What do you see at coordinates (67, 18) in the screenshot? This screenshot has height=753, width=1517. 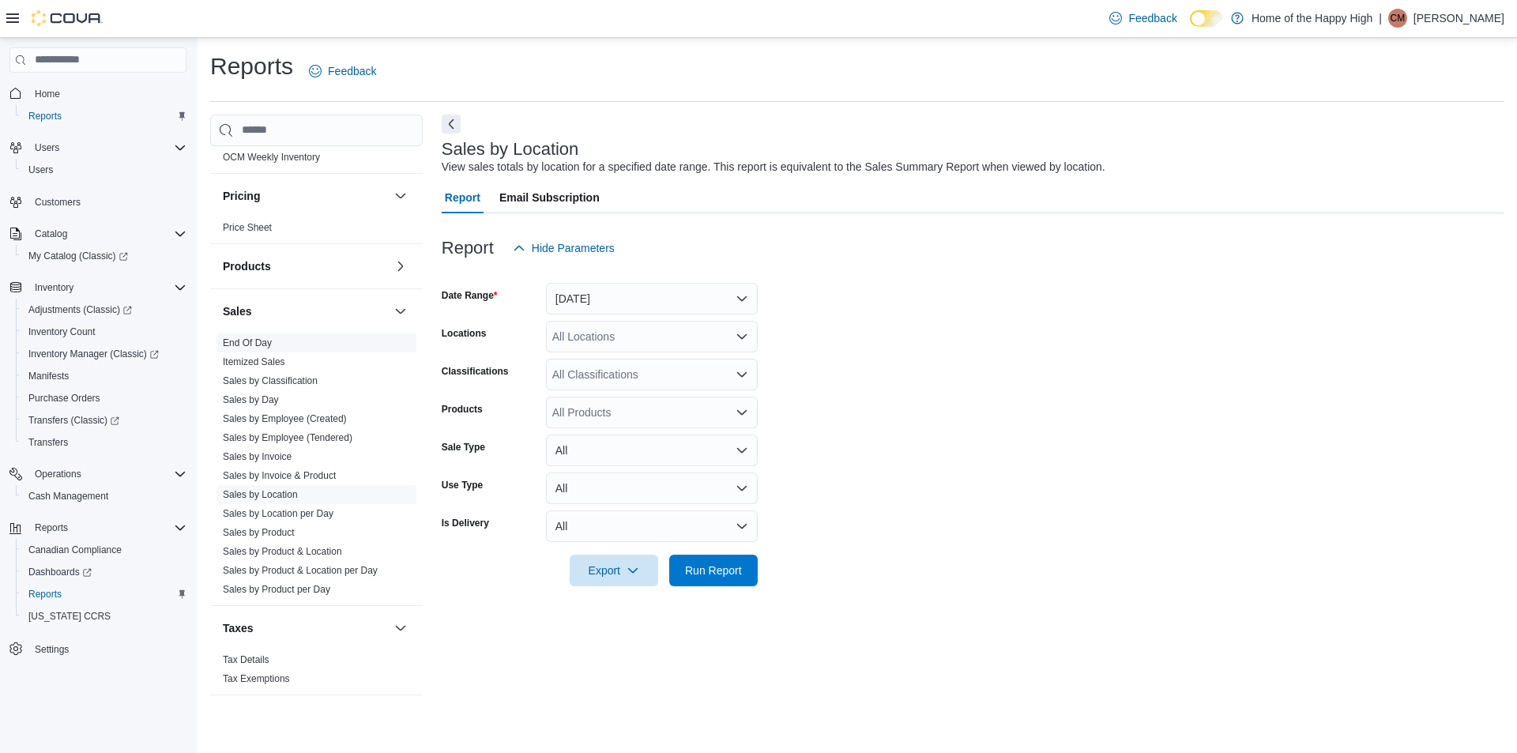 I see `img: Cova` at bounding box center [67, 18].